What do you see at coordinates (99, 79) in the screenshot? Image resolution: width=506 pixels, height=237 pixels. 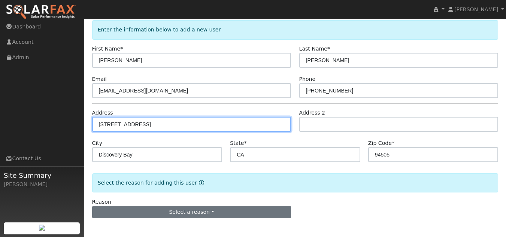 I see `label: Email` at bounding box center [99, 79].